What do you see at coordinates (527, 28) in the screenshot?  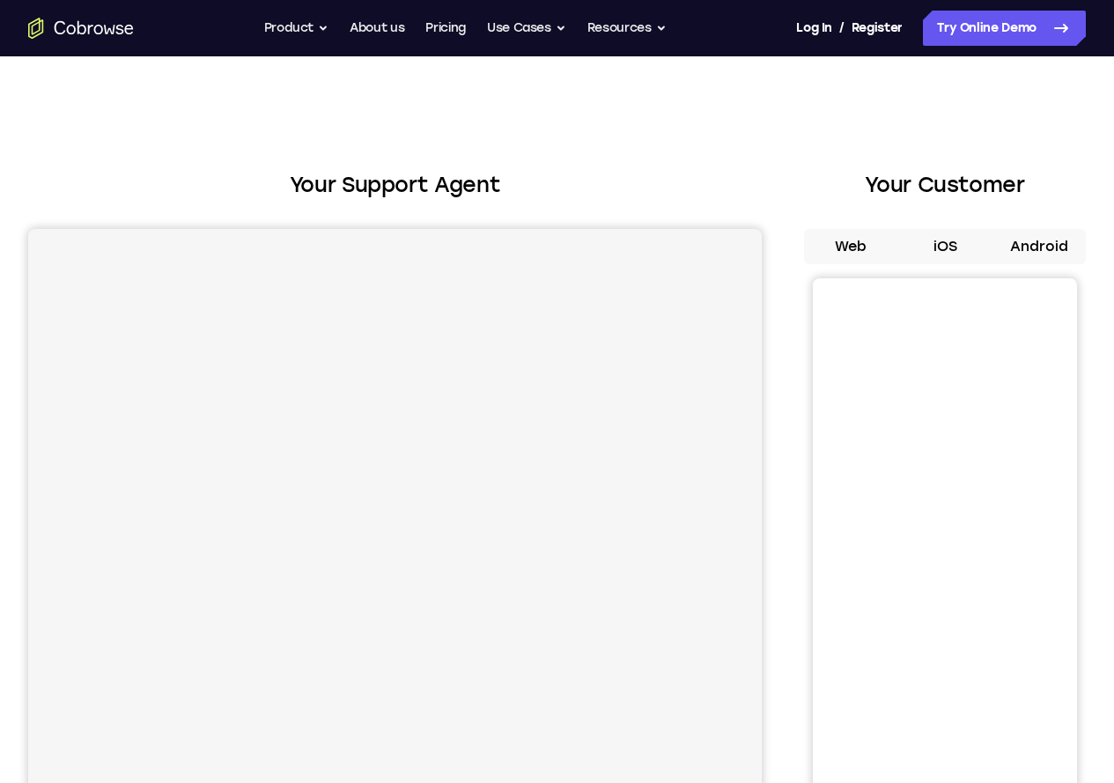 I see `button: Use Cases` at bounding box center [527, 28].